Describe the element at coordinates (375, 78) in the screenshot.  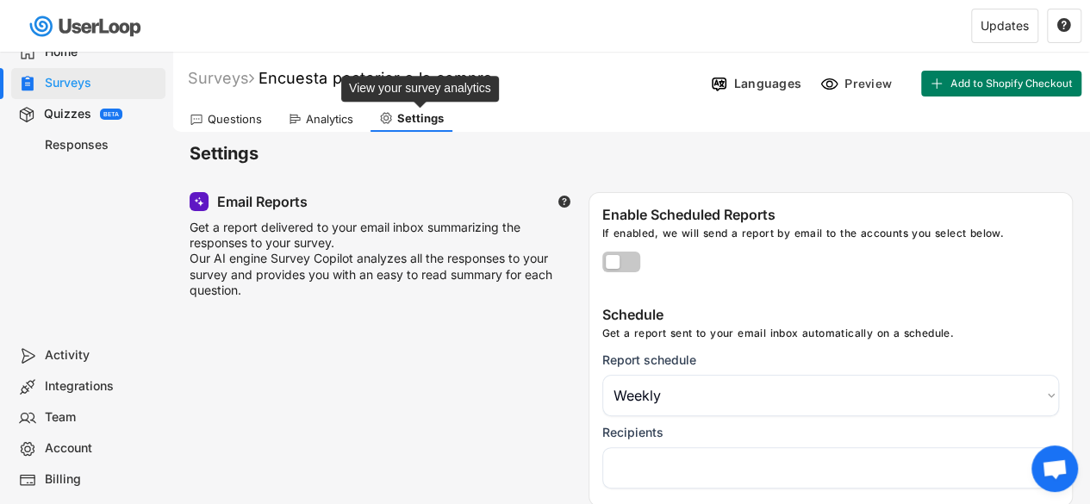
I see `font: Encuesta posterior a la compra` at that location.